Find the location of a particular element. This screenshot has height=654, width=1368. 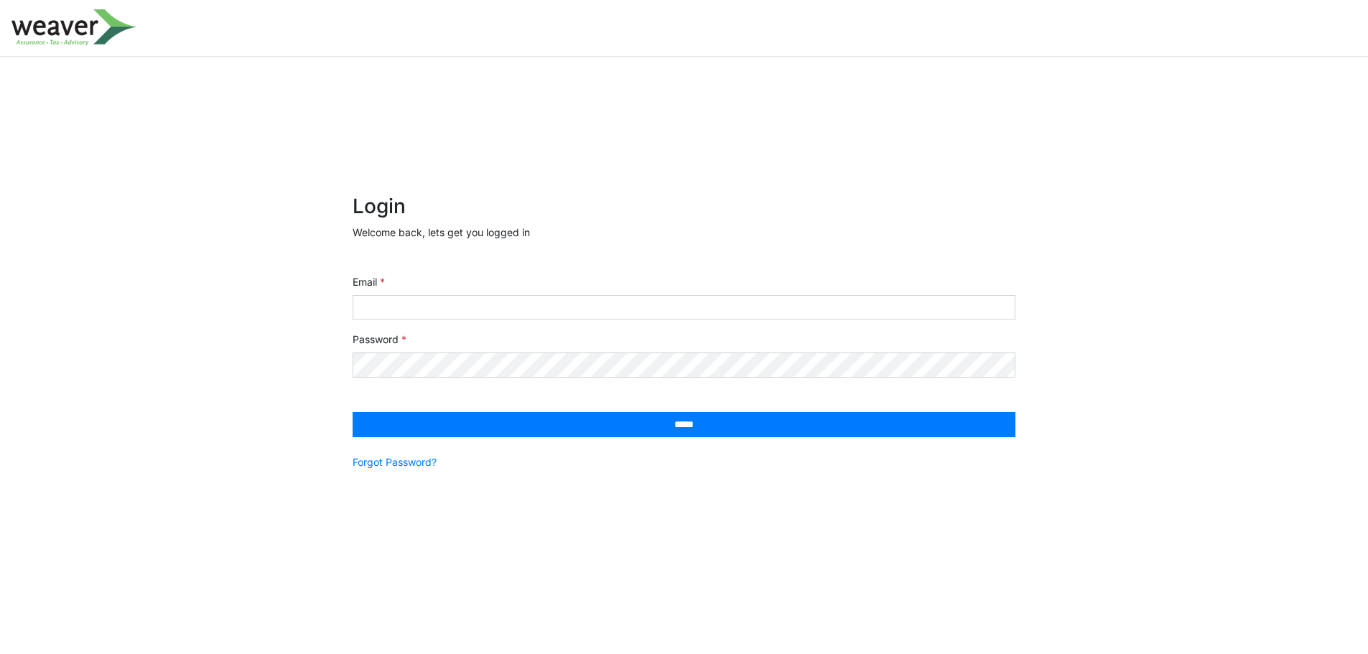

label: Email is located at coordinates (368, 282).